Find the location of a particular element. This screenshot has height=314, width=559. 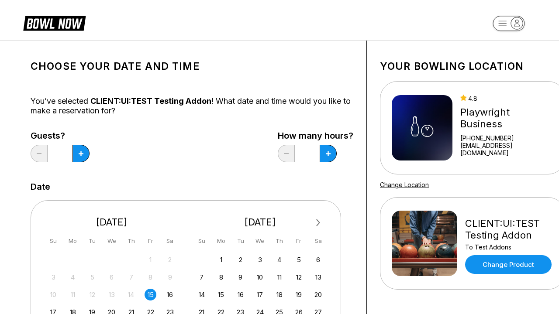

div: 4.8 is located at coordinates (507, 98).